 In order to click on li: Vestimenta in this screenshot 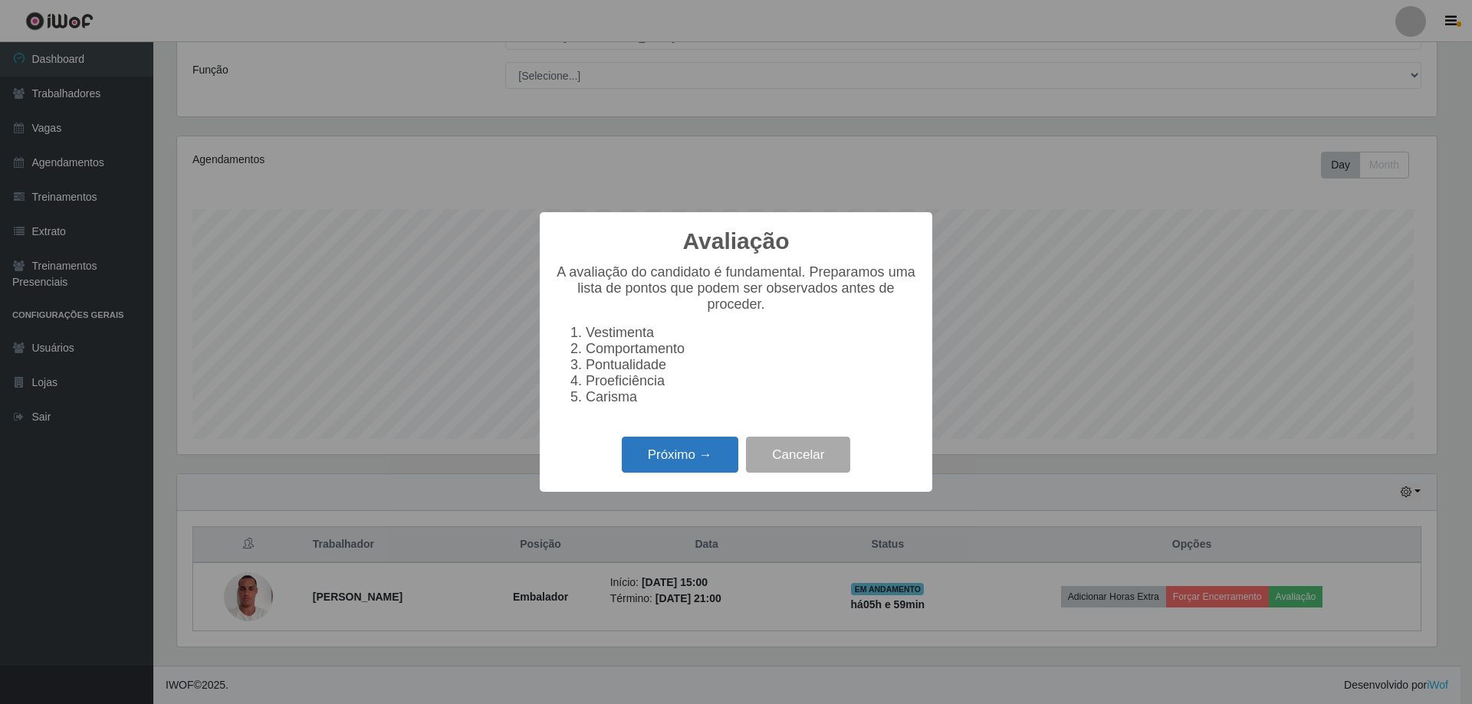, I will do `click(751, 333)`.